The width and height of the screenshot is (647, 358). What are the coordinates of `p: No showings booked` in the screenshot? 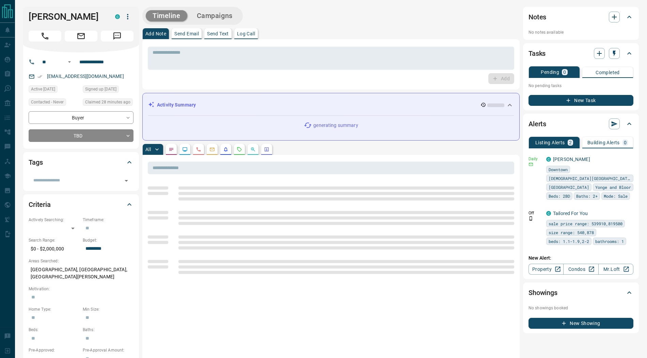 It's located at (581, 308).